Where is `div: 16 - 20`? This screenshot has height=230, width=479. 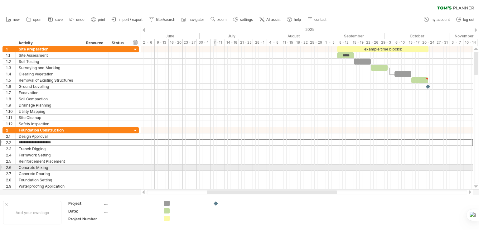
div: 16 - 20 is located at coordinates (176, 42).